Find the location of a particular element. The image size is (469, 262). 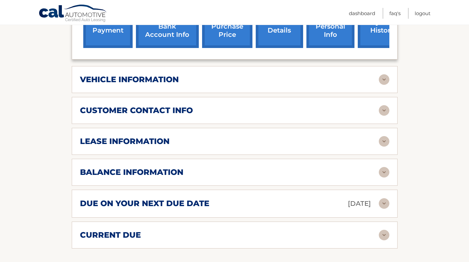

h2: lease information is located at coordinates (125, 141).